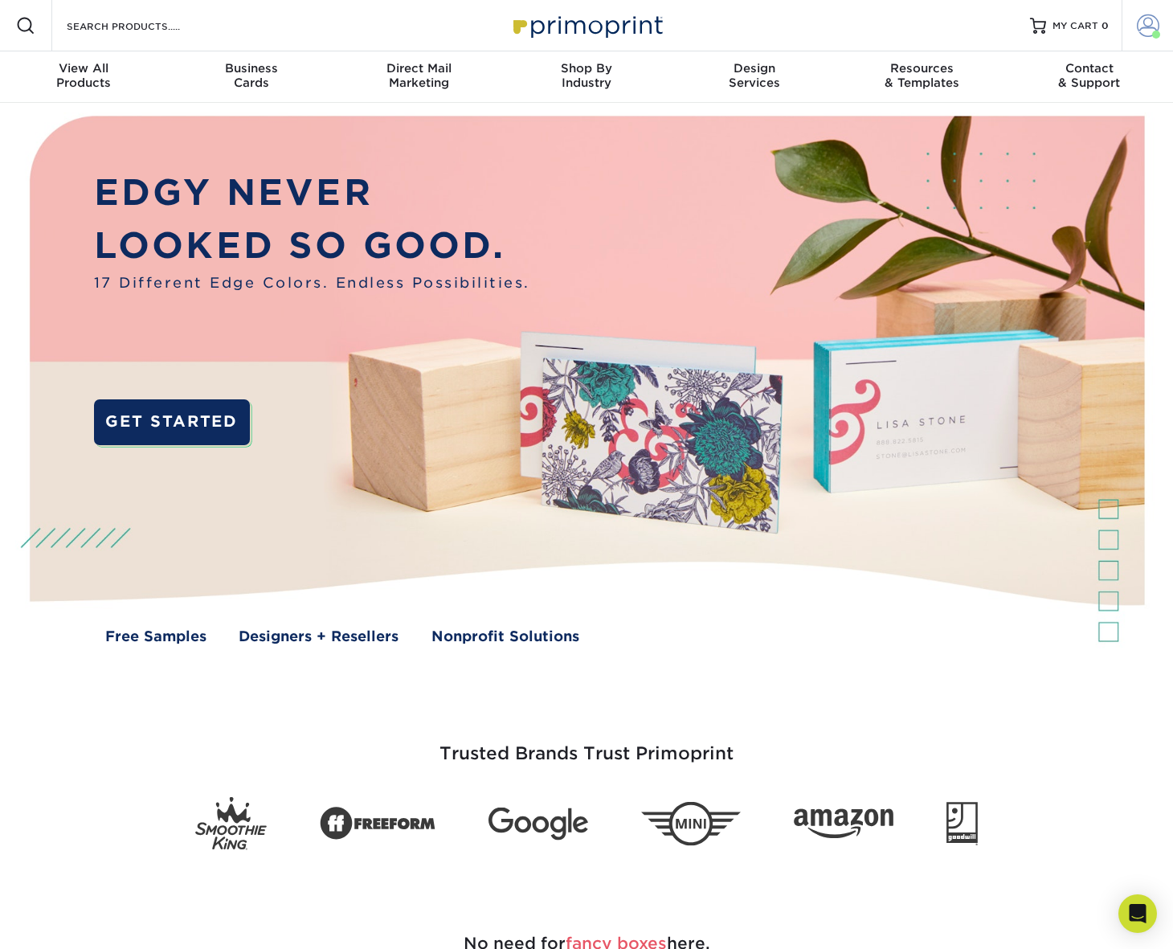  I want to click on span: 17 Different Edge Colors. Endless Possibilities., so click(312, 283).